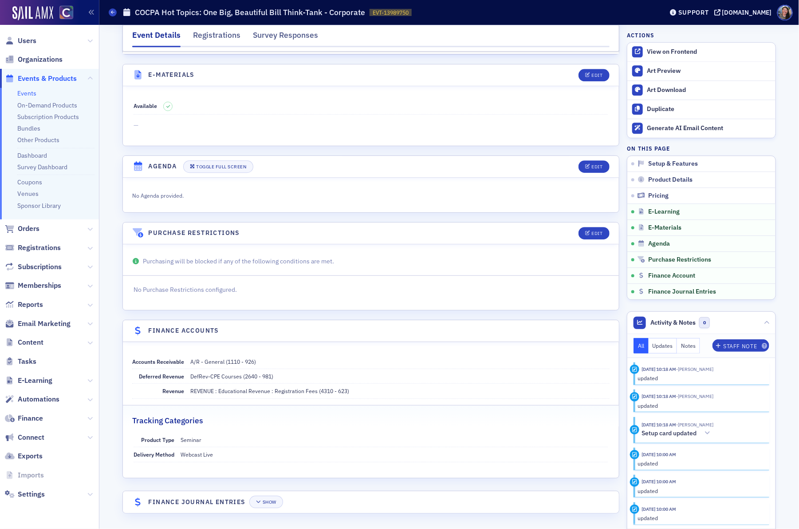 This screenshot has width=799, height=529. I want to click on a: Events, so click(27, 93).